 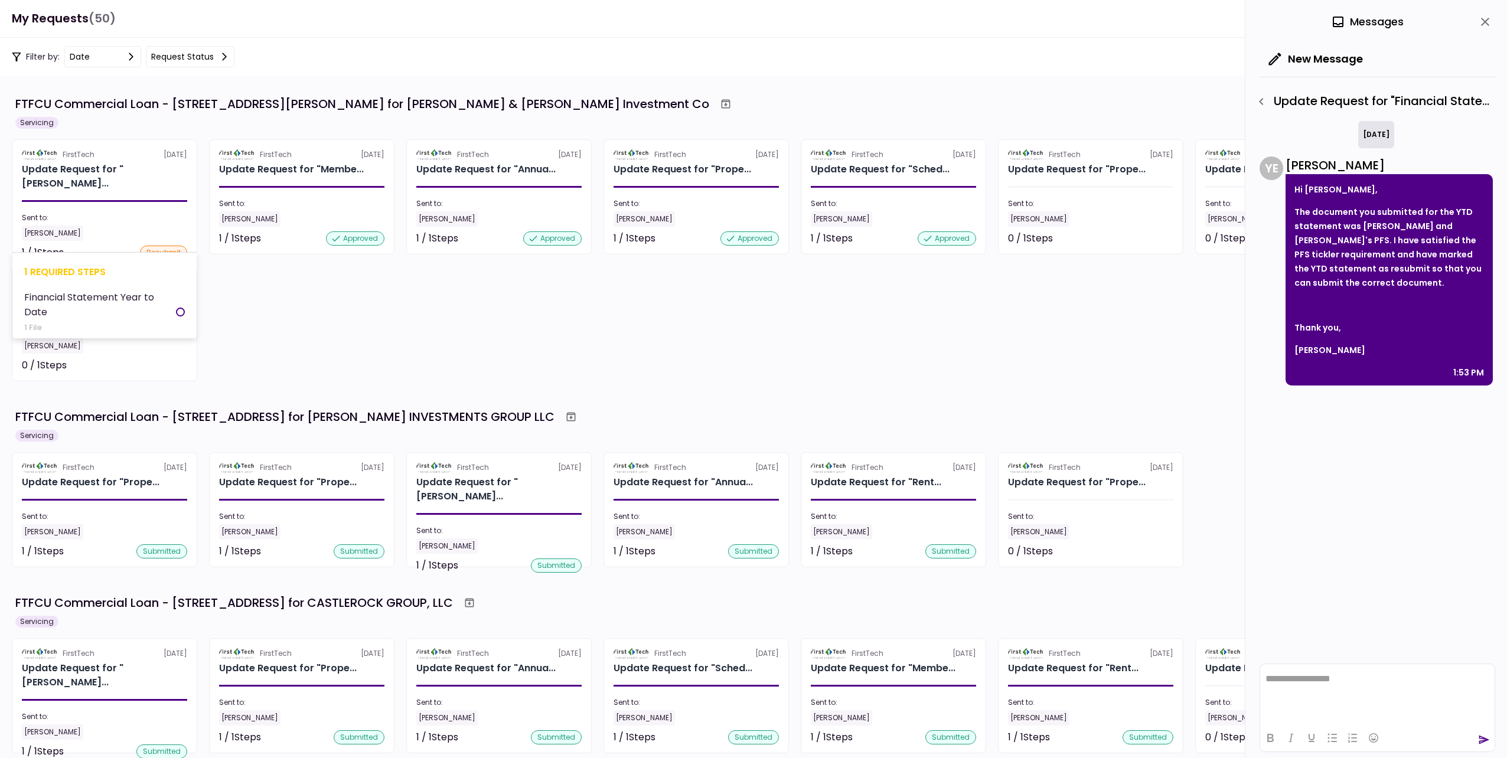 I want to click on h1: My Requests, so click(x=64, y=18).